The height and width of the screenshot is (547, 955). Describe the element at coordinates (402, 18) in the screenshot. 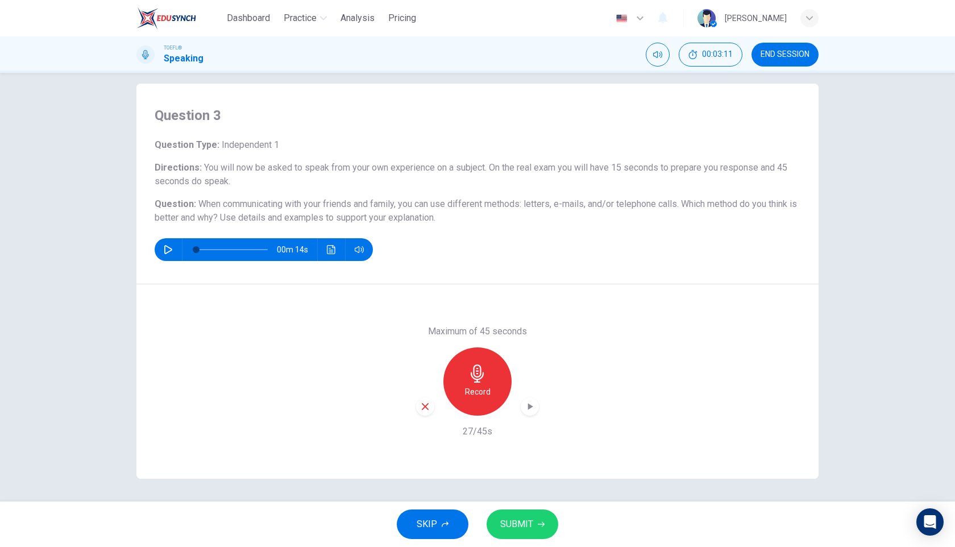

I see `a: Pricing` at that location.